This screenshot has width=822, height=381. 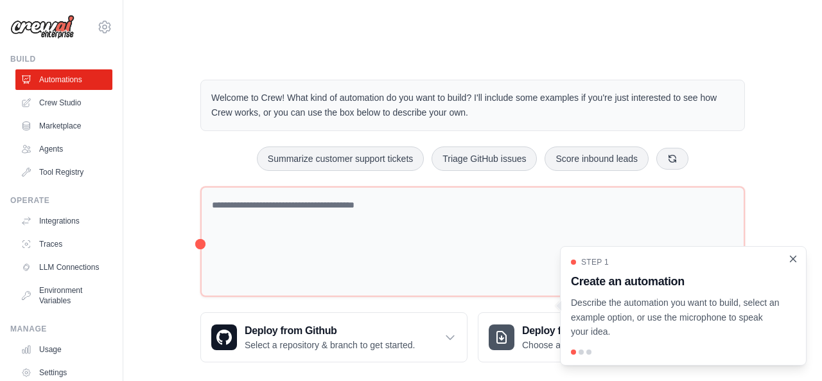 I want to click on a: Traces, so click(x=64, y=244).